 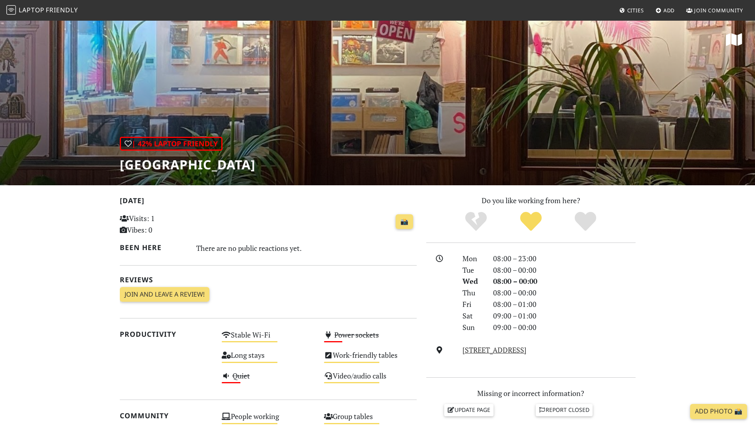 What do you see at coordinates (665, 10) in the screenshot?
I see `a: Add` at bounding box center [665, 10].